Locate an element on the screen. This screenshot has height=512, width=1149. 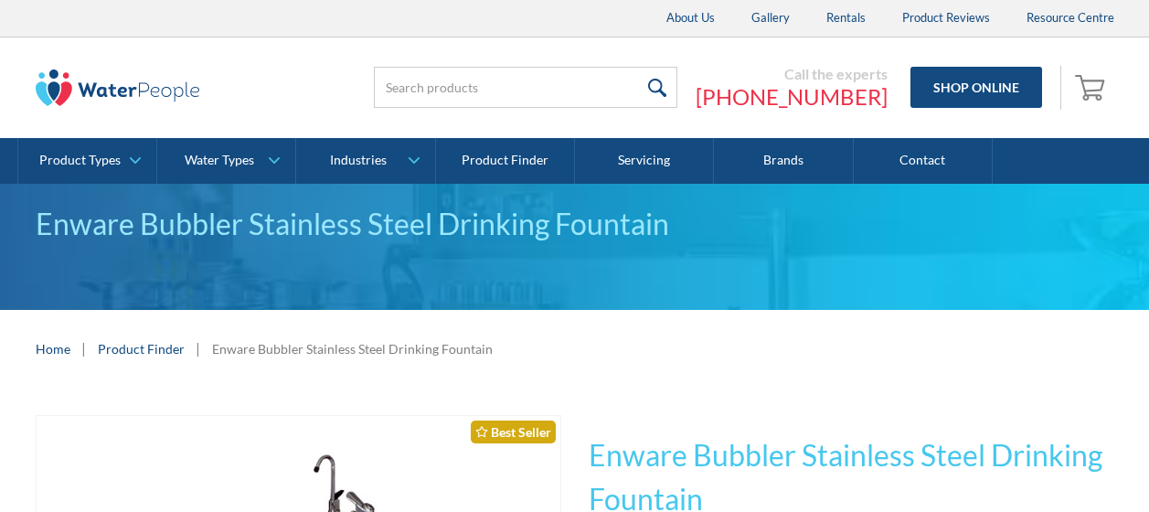
div: Best Seller is located at coordinates (513, 432).